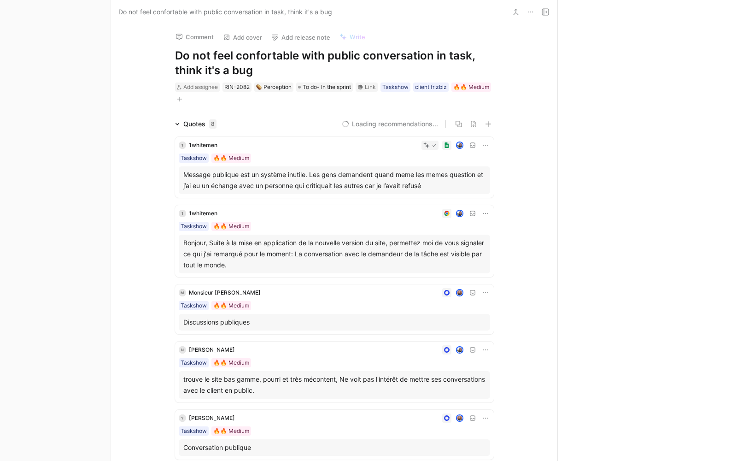 The height and width of the screenshot is (461, 737). I want to click on div: Bonjour, Suite à la mise en application de la nouvelle version du site, permettez moi de vous sig..., so click(335, 254).